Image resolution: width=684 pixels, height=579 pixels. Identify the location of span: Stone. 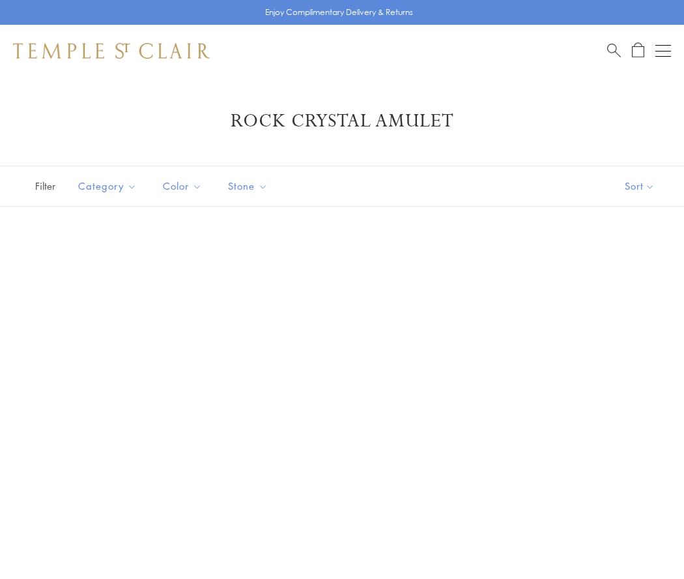
(250, 186).